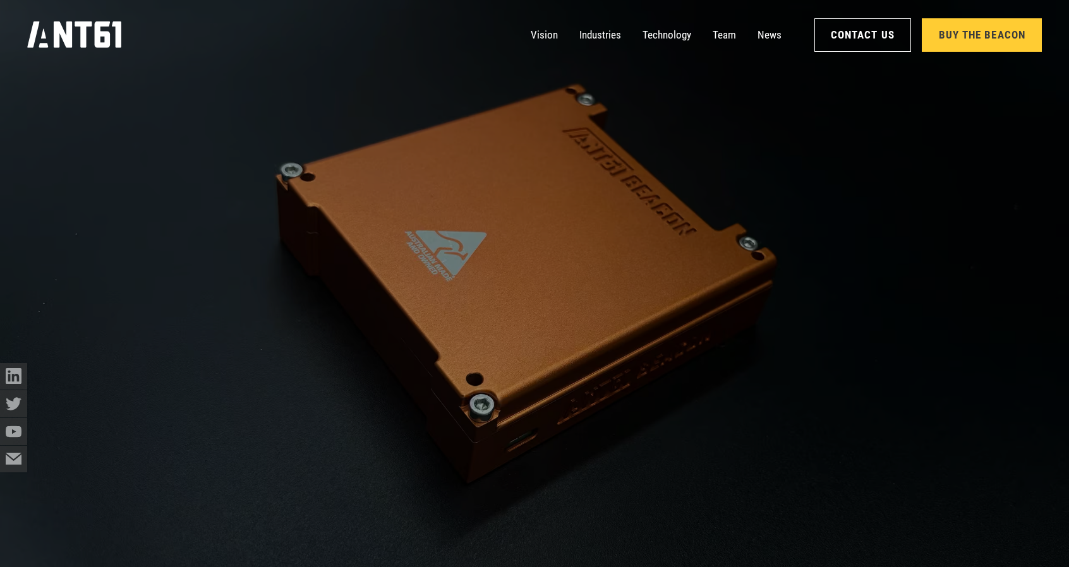  What do you see at coordinates (724, 35) in the screenshot?
I see `a: Team` at bounding box center [724, 35].